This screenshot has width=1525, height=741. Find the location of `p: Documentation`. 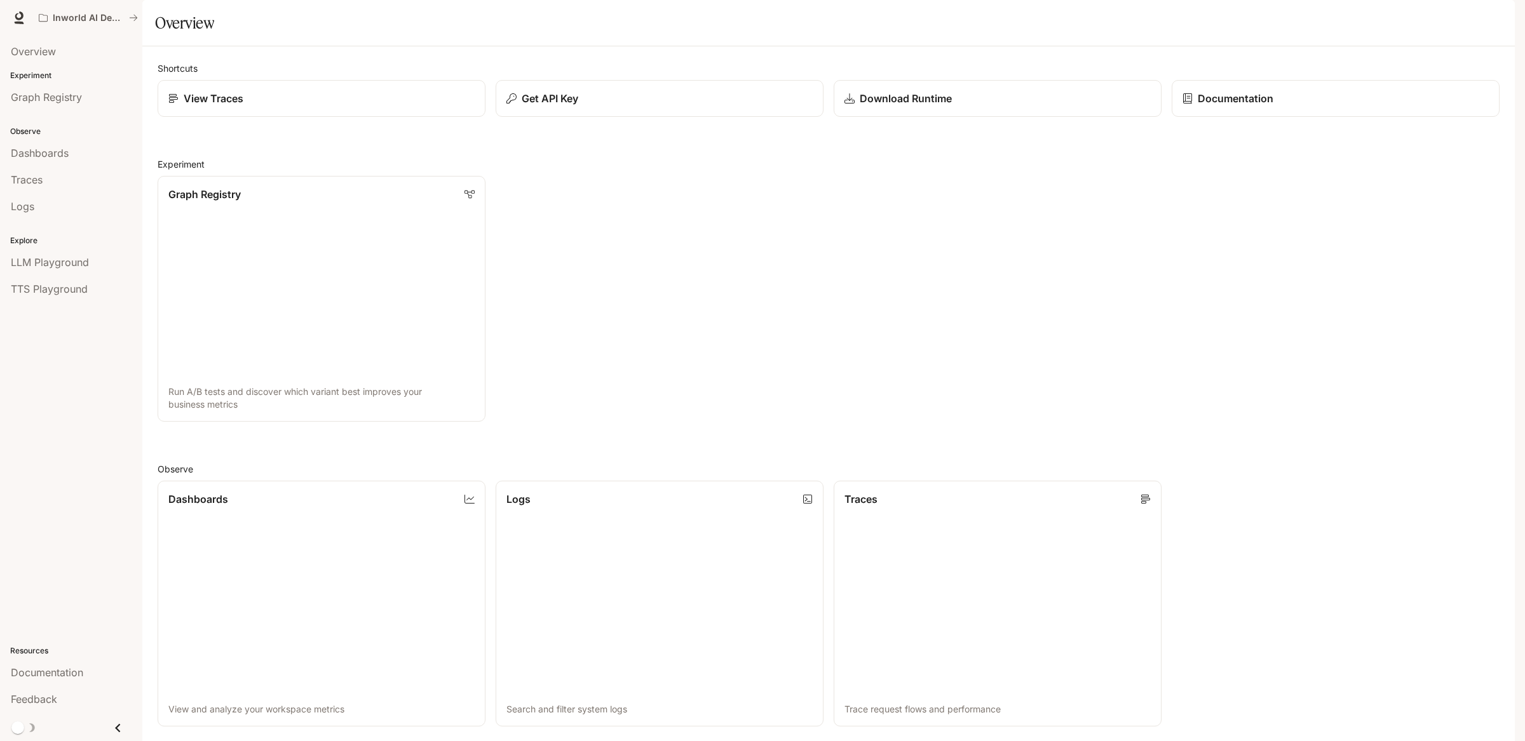

p: Documentation is located at coordinates (1235, 98).